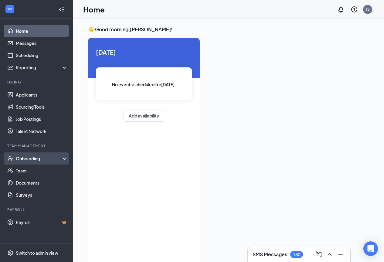 The width and height of the screenshot is (384, 262). I want to click on div: Open Intercom Messenger, so click(370, 248).